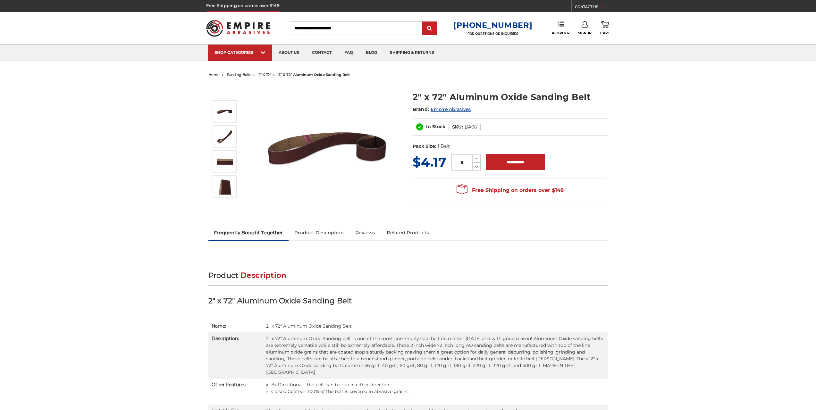 The width and height of the screenshot is (816, 410). I want to click on span: In Stock, so click(436, 127).